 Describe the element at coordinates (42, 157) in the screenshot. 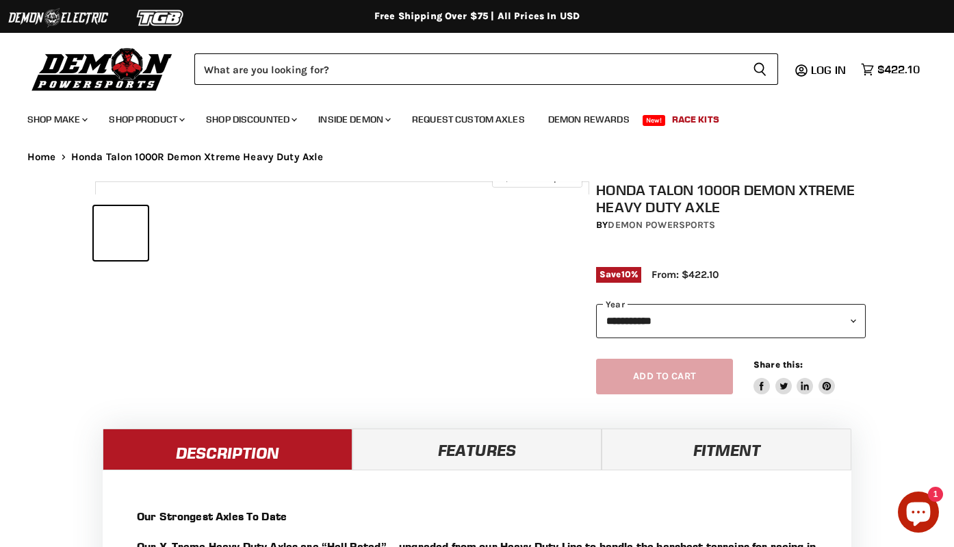

I see `a: Home` at that location.